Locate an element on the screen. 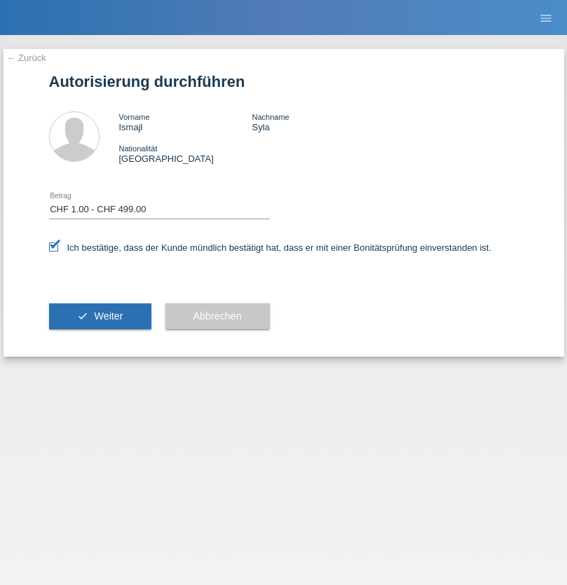 Image resolution: width=567 pixels, height=585 pixels. h1: Autorisierung durchführen is located at coordinates (284, 81).